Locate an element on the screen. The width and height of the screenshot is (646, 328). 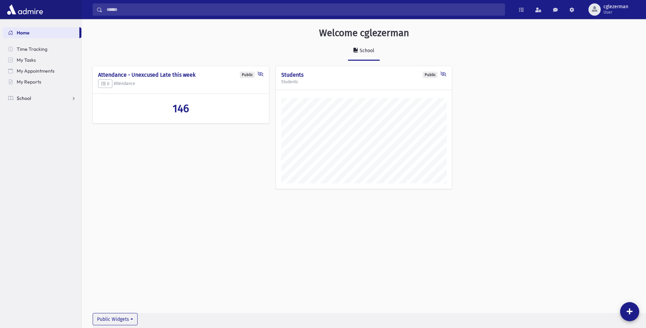
span: 0 is located at coordinates (105, 83).